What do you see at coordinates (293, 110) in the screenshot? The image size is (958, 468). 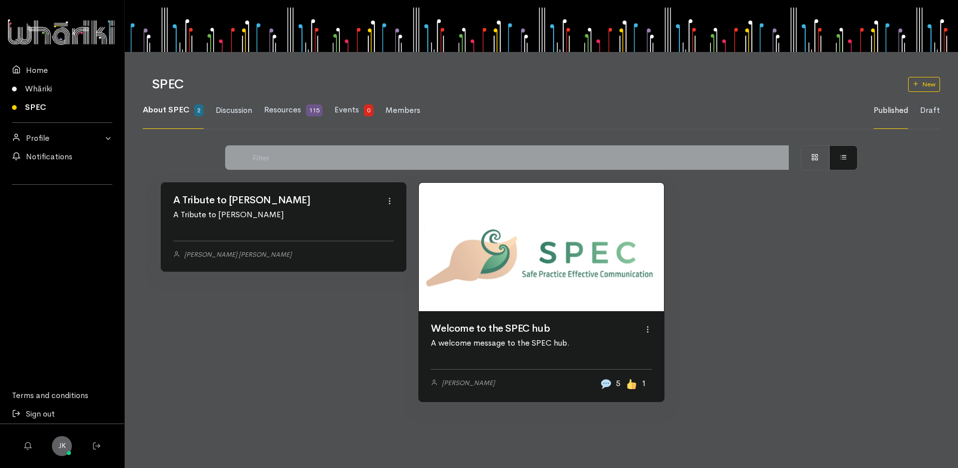 I see `a: Resources 115` at bounding box center [293, 110].